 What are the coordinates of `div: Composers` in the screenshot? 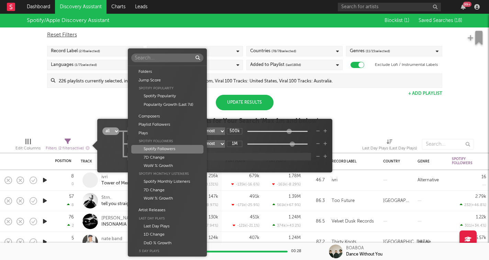 It's located at (167, 116).